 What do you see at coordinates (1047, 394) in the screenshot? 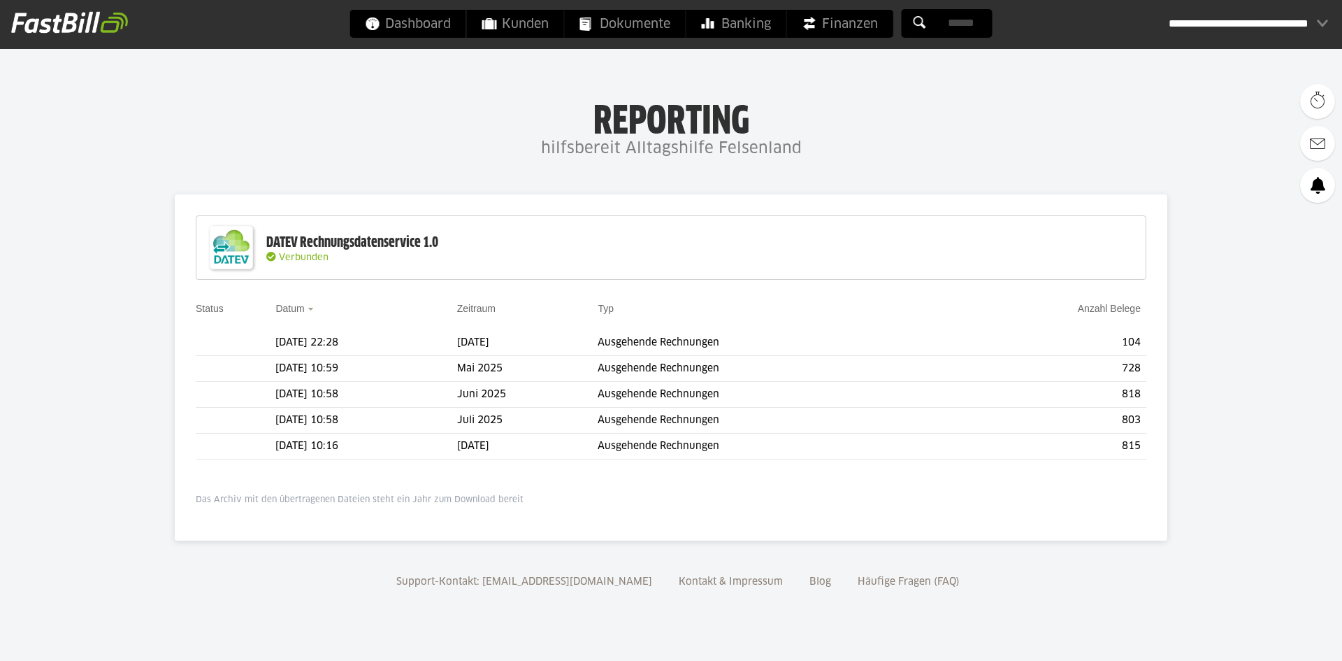
I see `td: 818` at bounding box center [1047, 394].